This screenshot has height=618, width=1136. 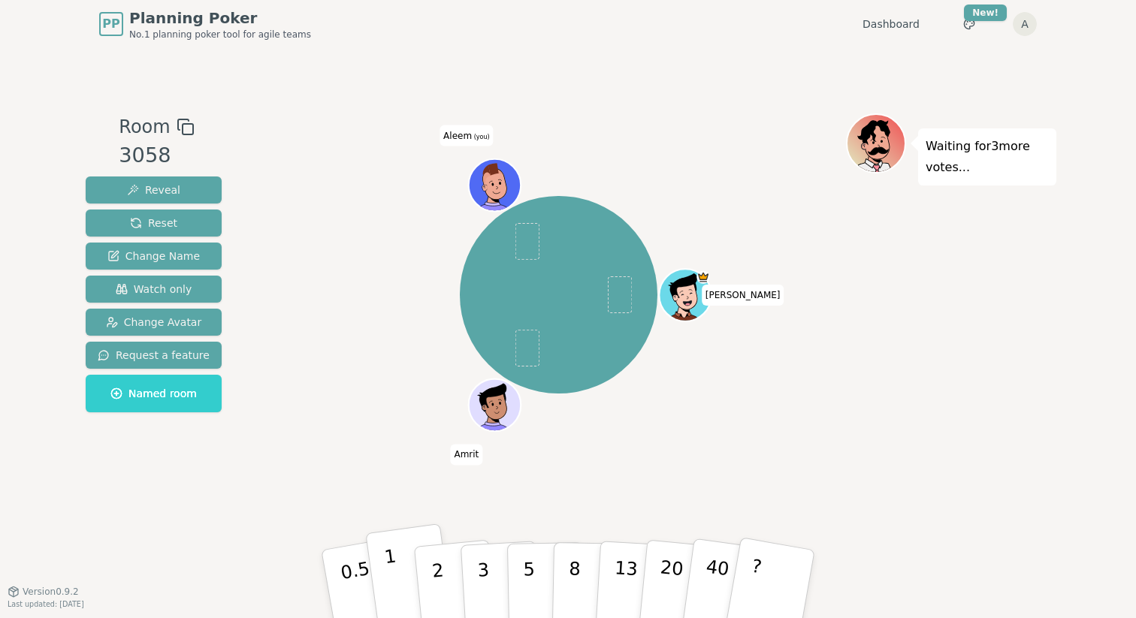 What do you see at coordinates (144, 127) in the screenshot?
I see `span: Room` at bounding box center [144, 127].